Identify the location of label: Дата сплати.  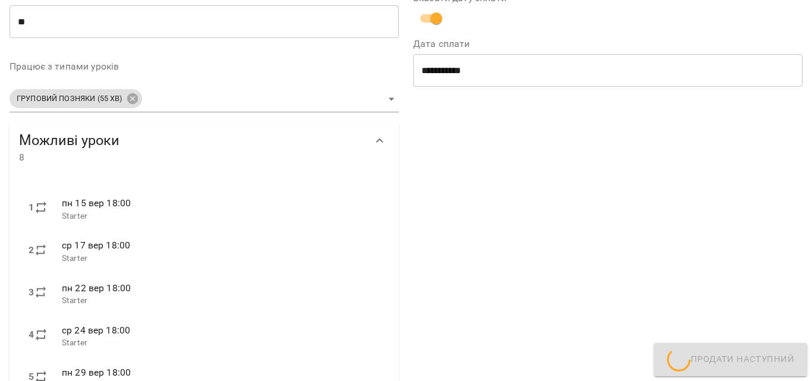
(608, 44).